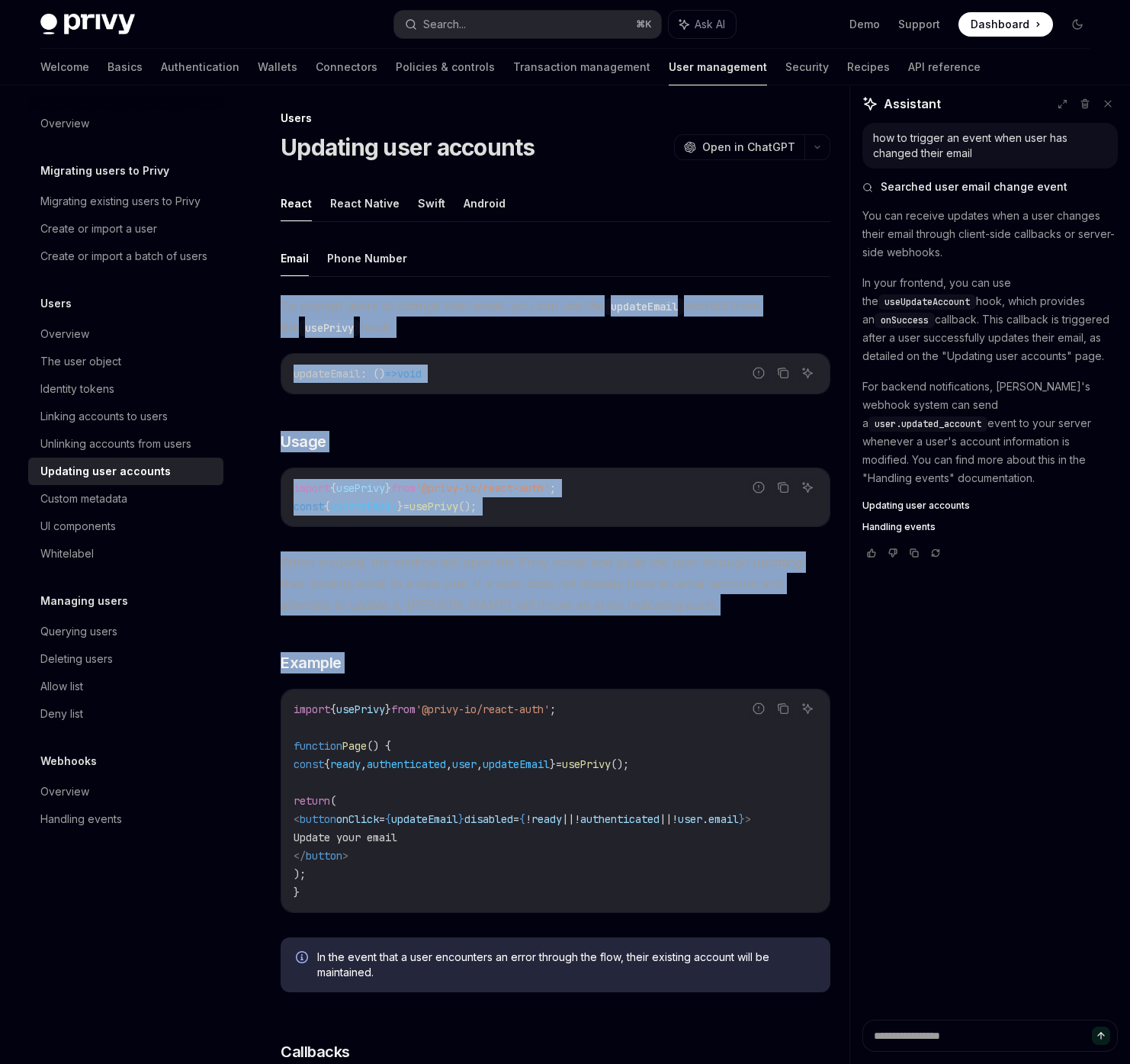 The width and height of the screenshot is (1130, 1064). I want to click on button: React, so click(296, 203).